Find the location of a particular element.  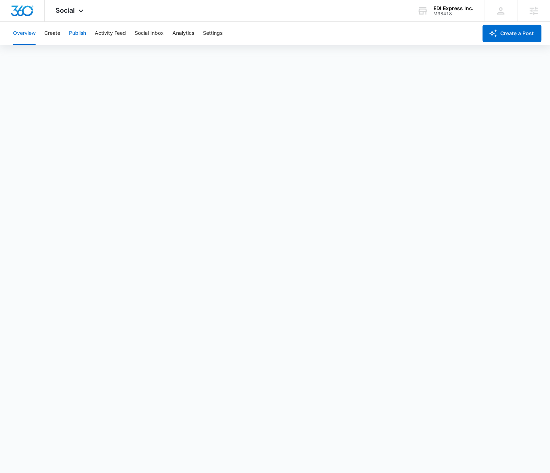

button: Overview is located at coordinates (24, 33).